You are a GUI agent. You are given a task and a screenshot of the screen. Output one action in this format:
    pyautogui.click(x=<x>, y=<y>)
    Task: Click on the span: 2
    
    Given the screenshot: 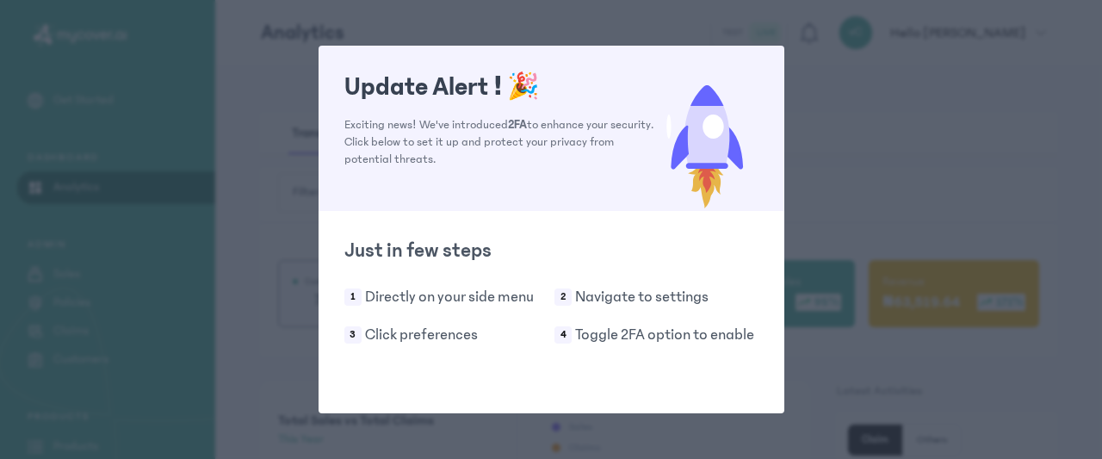 What is the action you would take?
    pyautogui.click(x=563, y=297)
    